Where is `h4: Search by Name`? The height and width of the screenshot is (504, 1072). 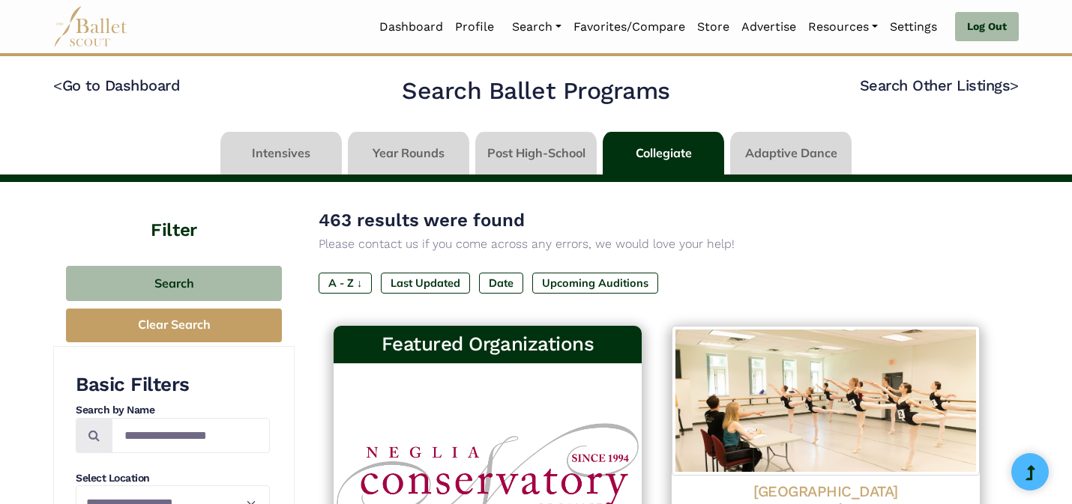
h4: Search by Name is located at coordinates (172, 411).